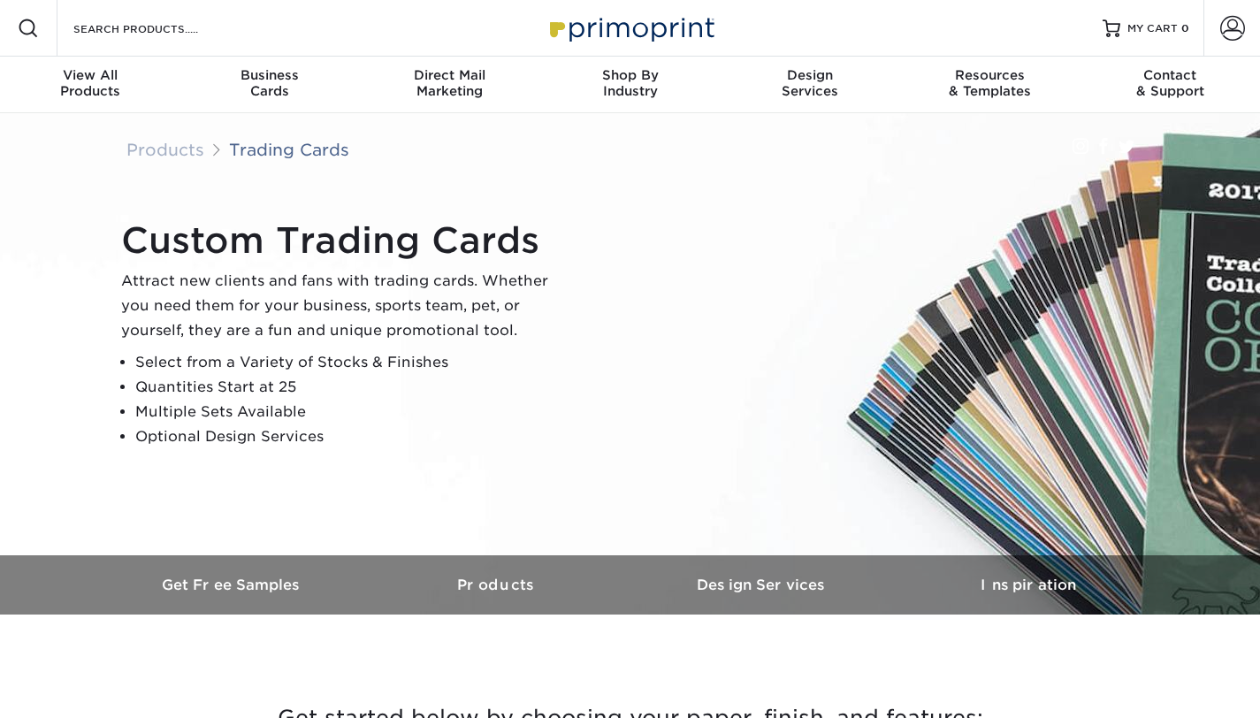  Describe the element at coordinates (630, 75) in the screenshot. I see `span: Shop By` at that location.